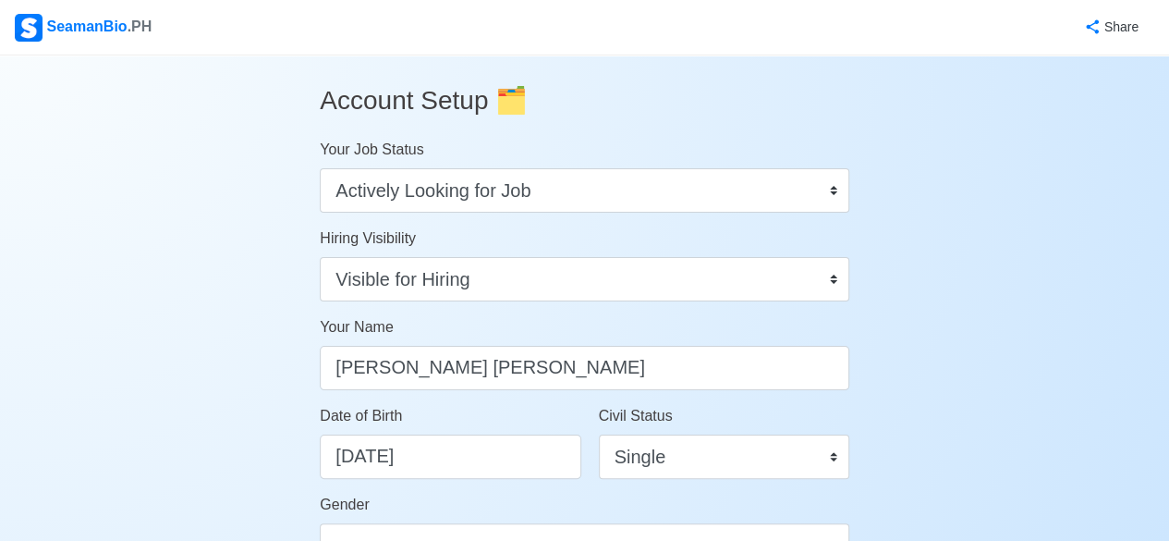 This screenshot has height=541, width=1169. What do you see at coordinates (83, 28) in the screenshot?
I see `div: SeamanBio` at bounding box center [83, 28].